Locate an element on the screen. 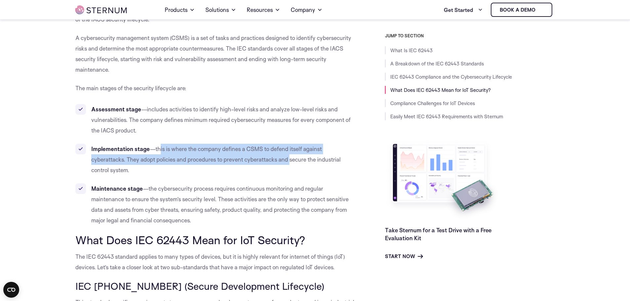 This screenshot has width=630, height=301. button: Open CMP widget is located at coordinates (11, 290).